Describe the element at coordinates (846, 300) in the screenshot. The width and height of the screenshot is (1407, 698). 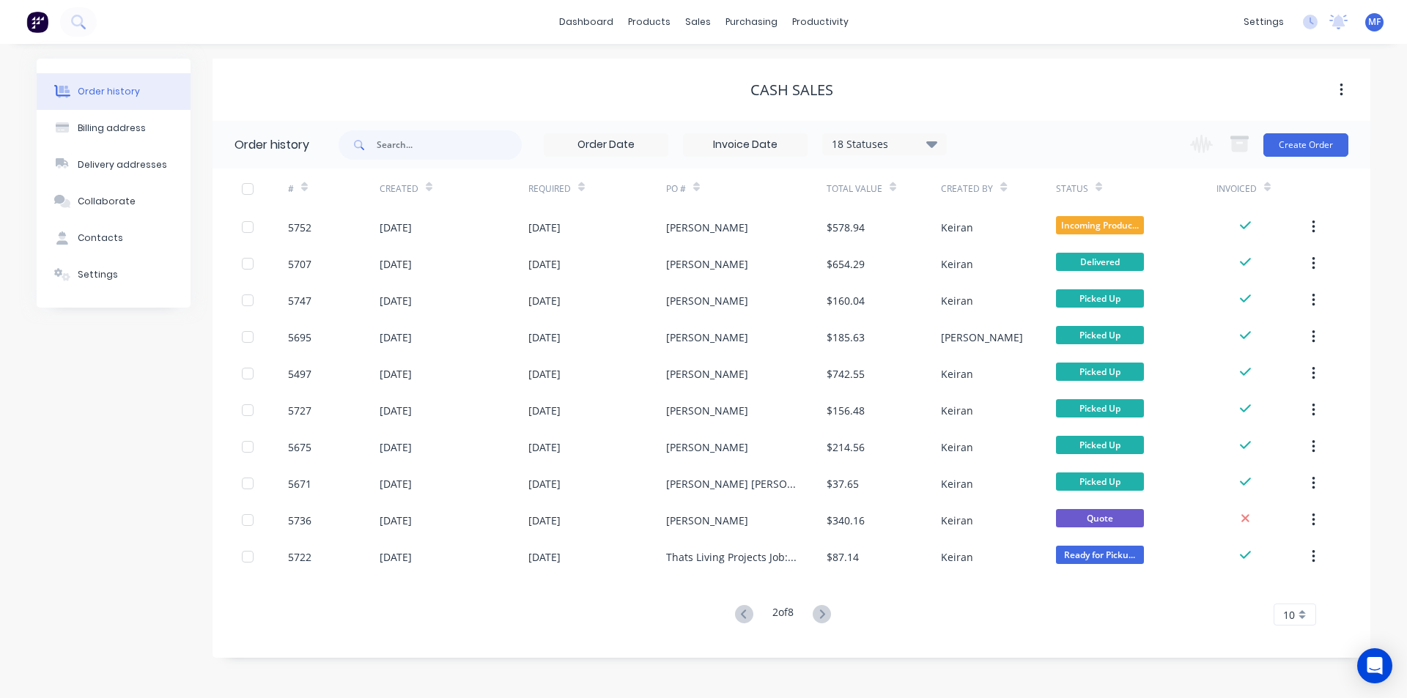
I see `div: $160.04` at that location.